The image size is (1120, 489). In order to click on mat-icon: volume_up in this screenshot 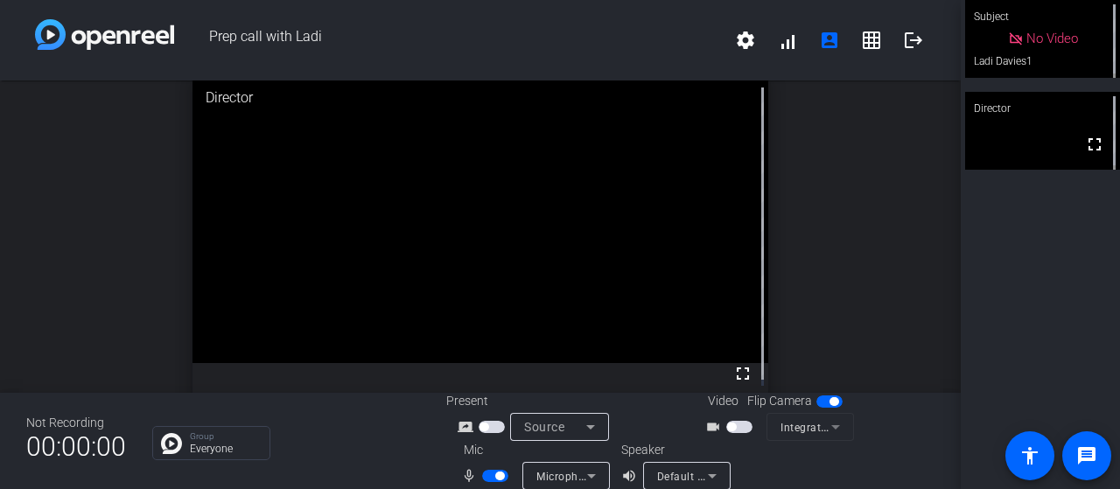, I will do `click(632, 476)`.